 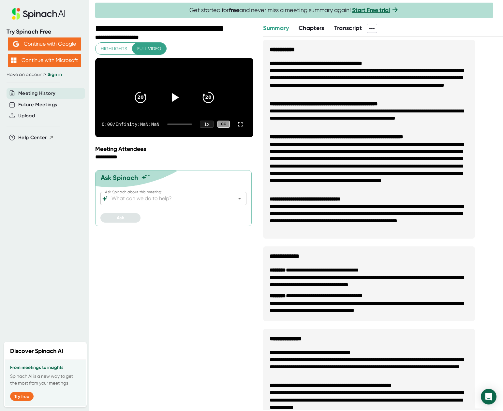 I want to click on a: Sign in, so click(x=55, y=74).